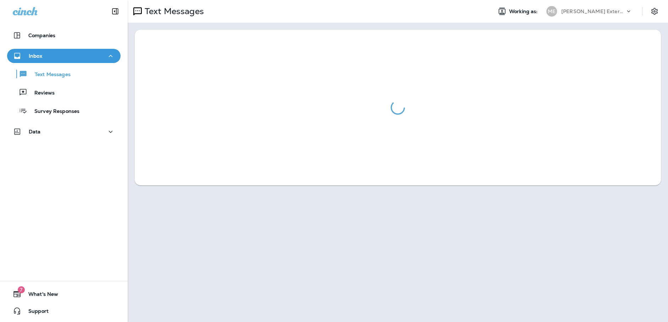 This screenshot has width=668, height=322. I want to click on span: Working as:, so click(524, 11).